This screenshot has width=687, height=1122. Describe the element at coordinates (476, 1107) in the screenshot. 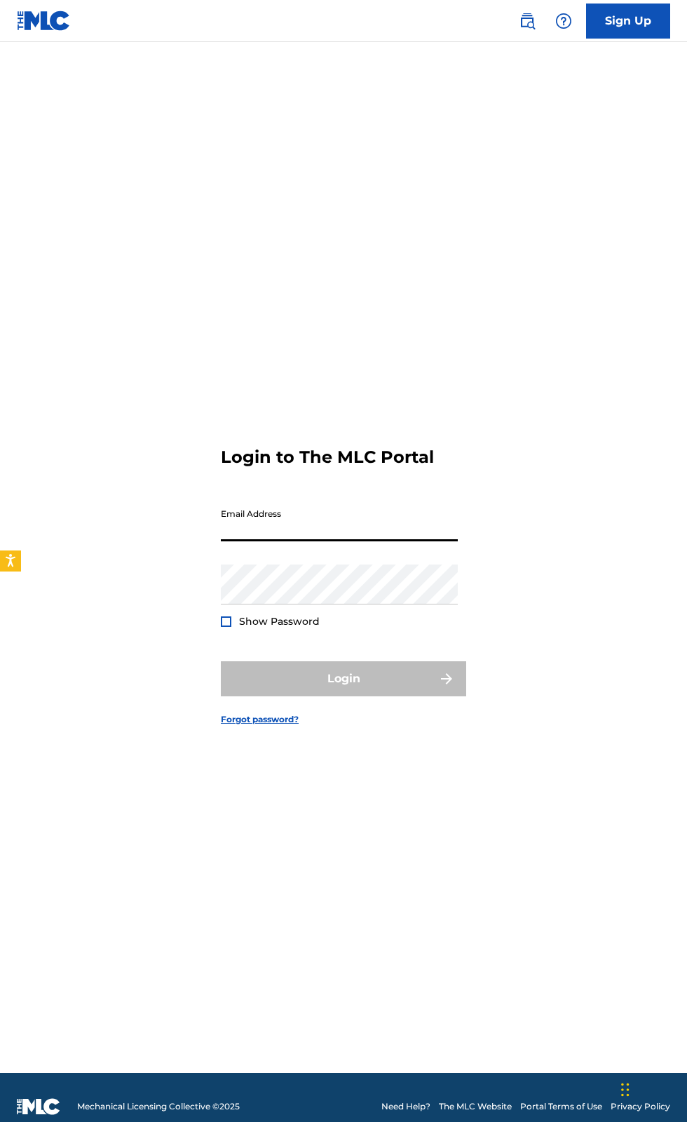

I see `a: The MLC Website` at that location.